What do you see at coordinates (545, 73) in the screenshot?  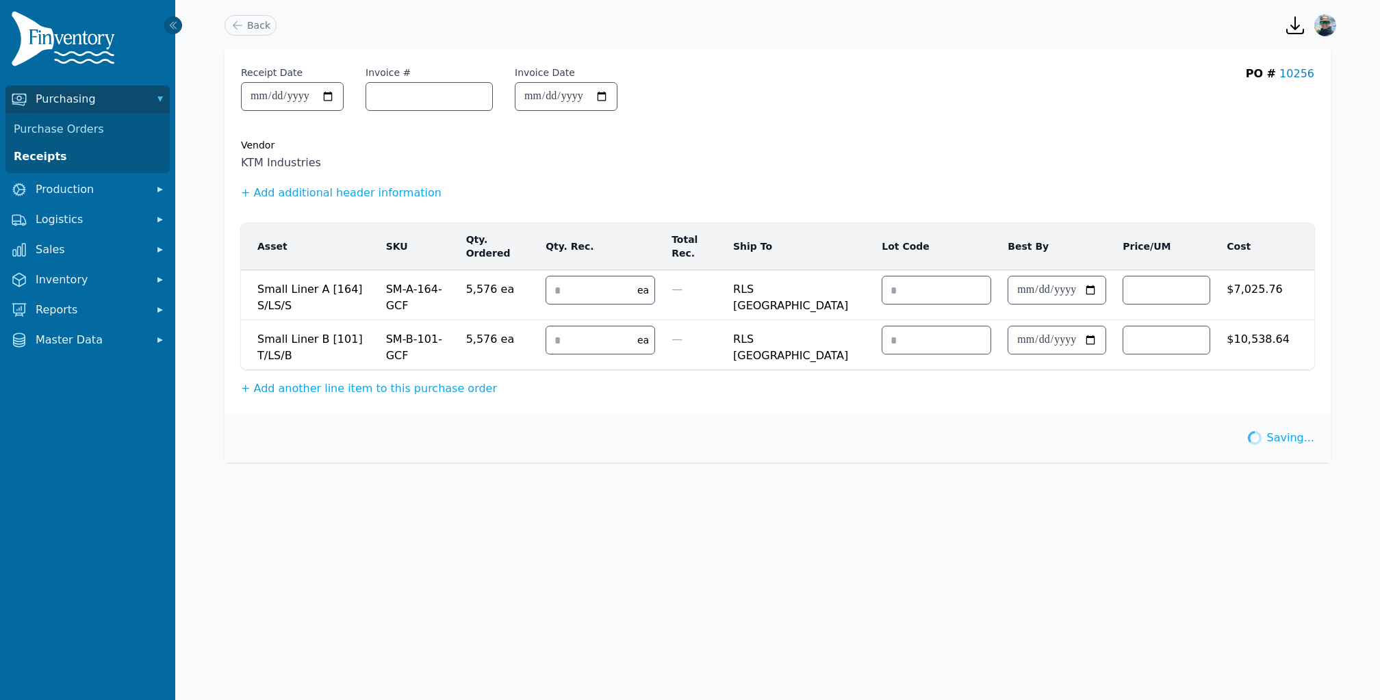 I see `label: Invoice Date` at bounding box center [545, 73].